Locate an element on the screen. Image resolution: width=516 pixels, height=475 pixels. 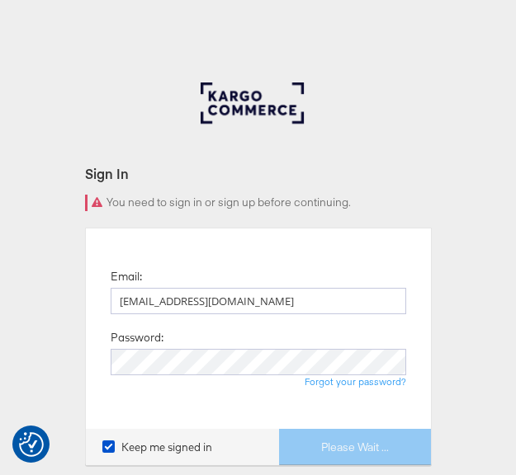
input: Email is located at coordinates (258, 301).